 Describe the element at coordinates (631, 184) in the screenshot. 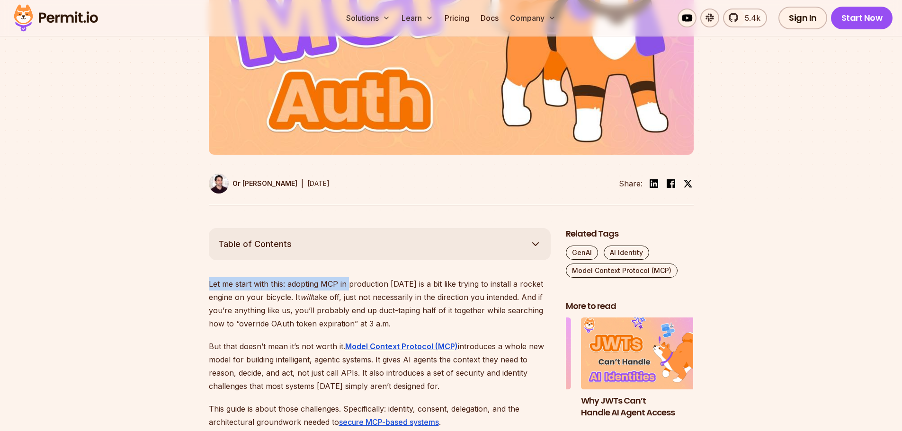

I see `li: Share:` at that location.